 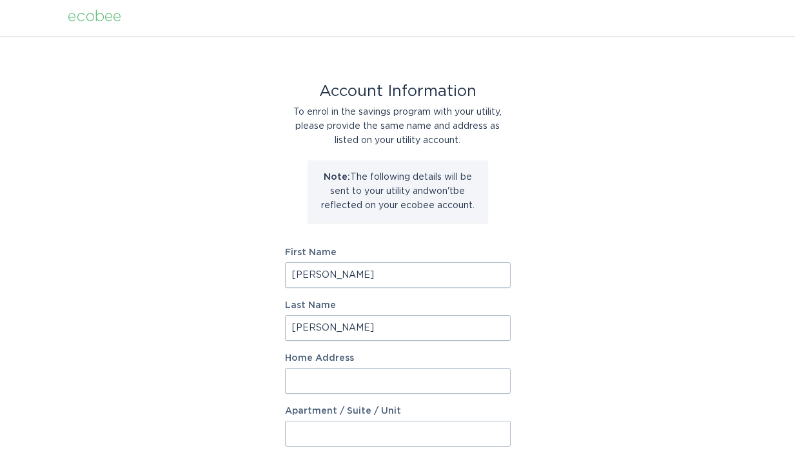 What do you see at coordinates (398, 191) in the screenshot?
I see `p: The following details will be sent to your utility and won't be reflected on your ecobee account.` at bounding box center [398, 191].